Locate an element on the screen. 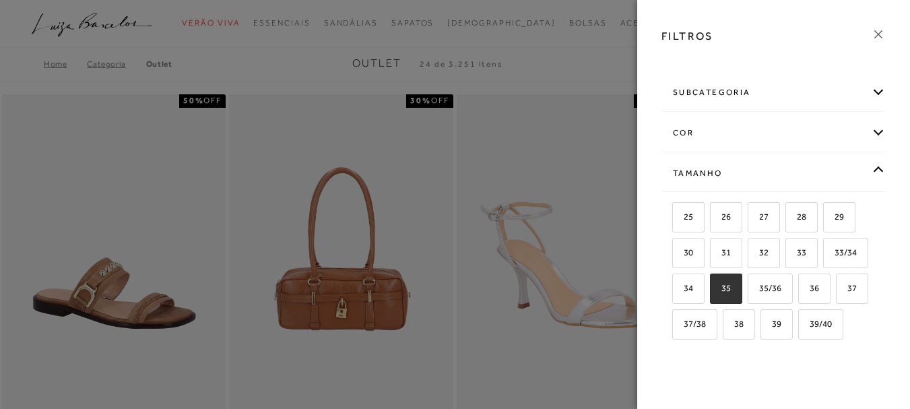 This screenshot has width=910, height=409. input: 39/40 is located at coordinates (803, 326).